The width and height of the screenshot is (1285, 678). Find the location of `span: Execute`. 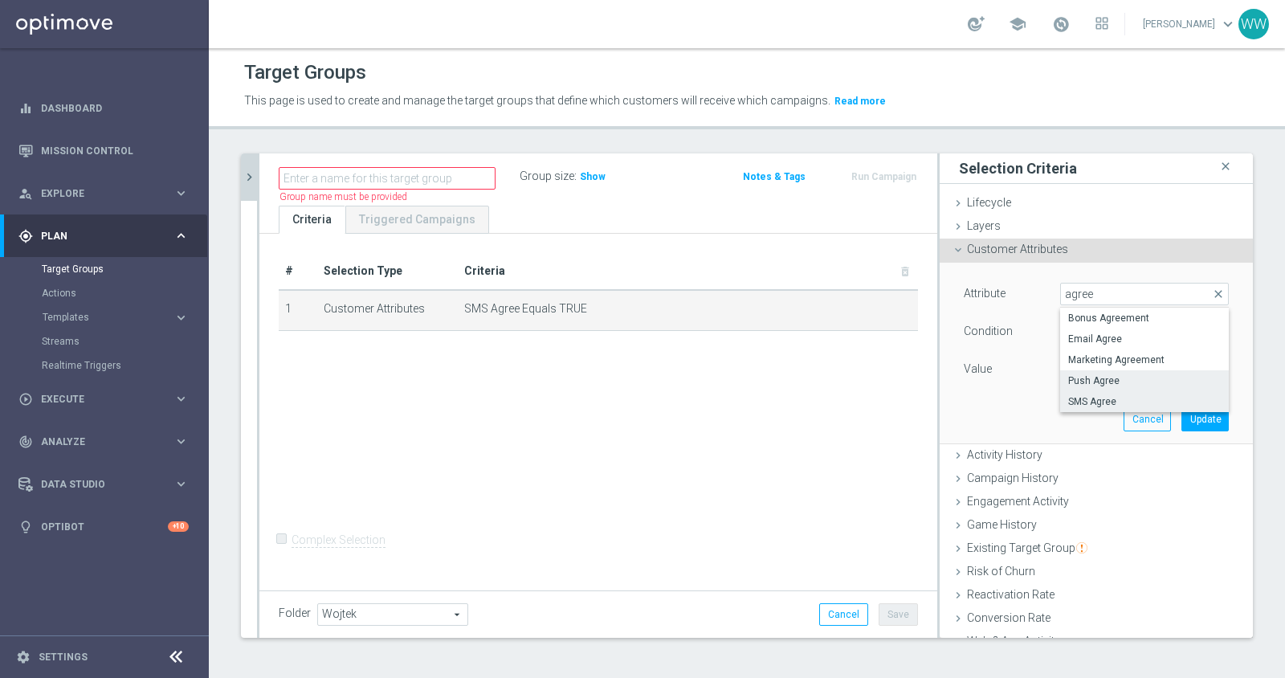

span: Execute is located at coordinates (107, 399).